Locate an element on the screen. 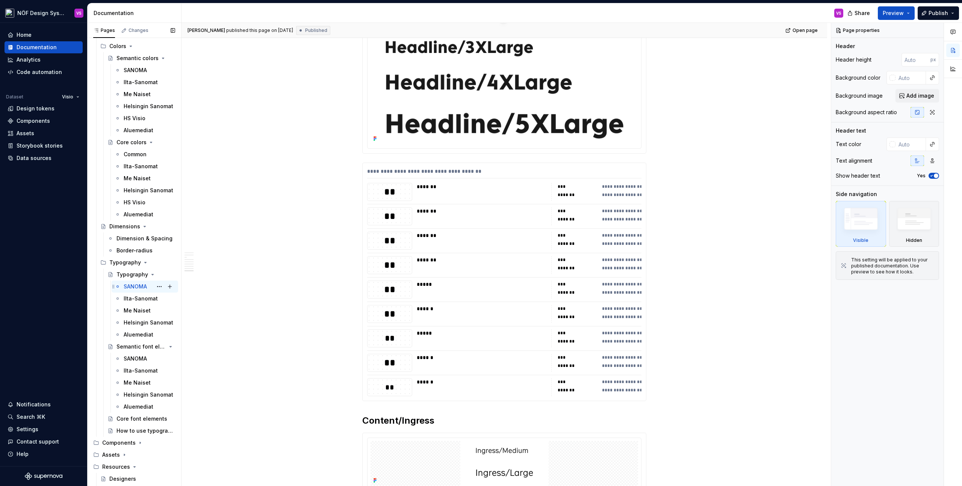  a: Border-radius is located at coordinates (141, 251).